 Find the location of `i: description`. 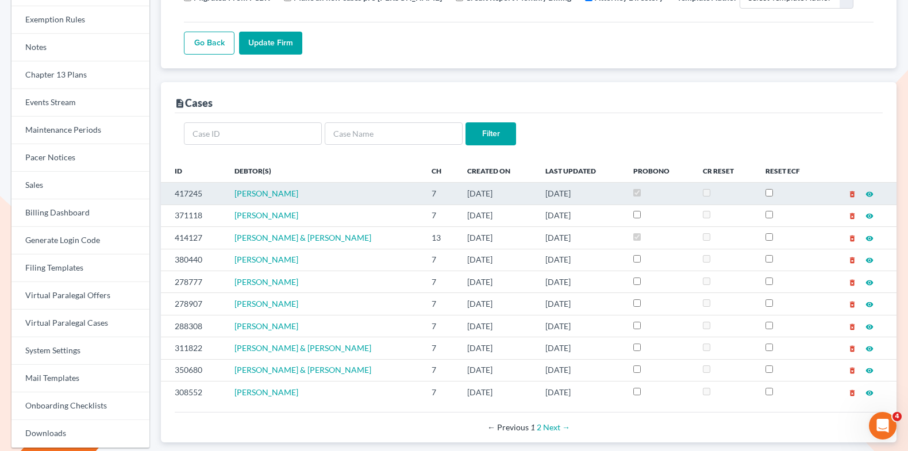

i: description is located at coordinates (180, 103).